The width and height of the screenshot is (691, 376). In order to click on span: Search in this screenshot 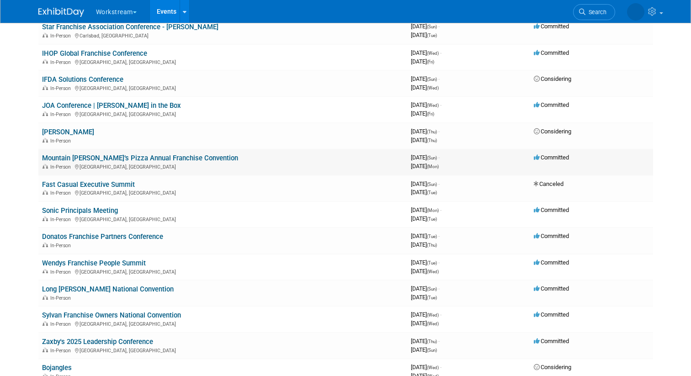, I will do `click(596, 12)`.